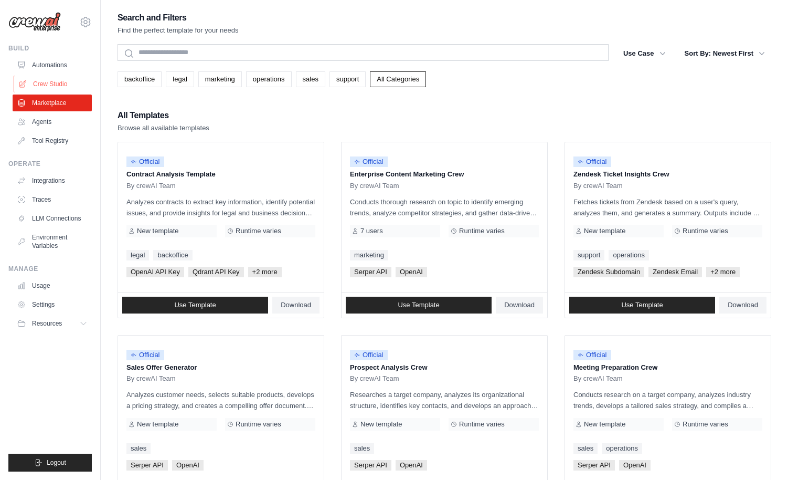 Image resolution: width=788 pixels, height=480 pixels. What do you see at coordinates (50, 269) in the screenshot?
I see `div: Manage` at bounding box center [50, 269].